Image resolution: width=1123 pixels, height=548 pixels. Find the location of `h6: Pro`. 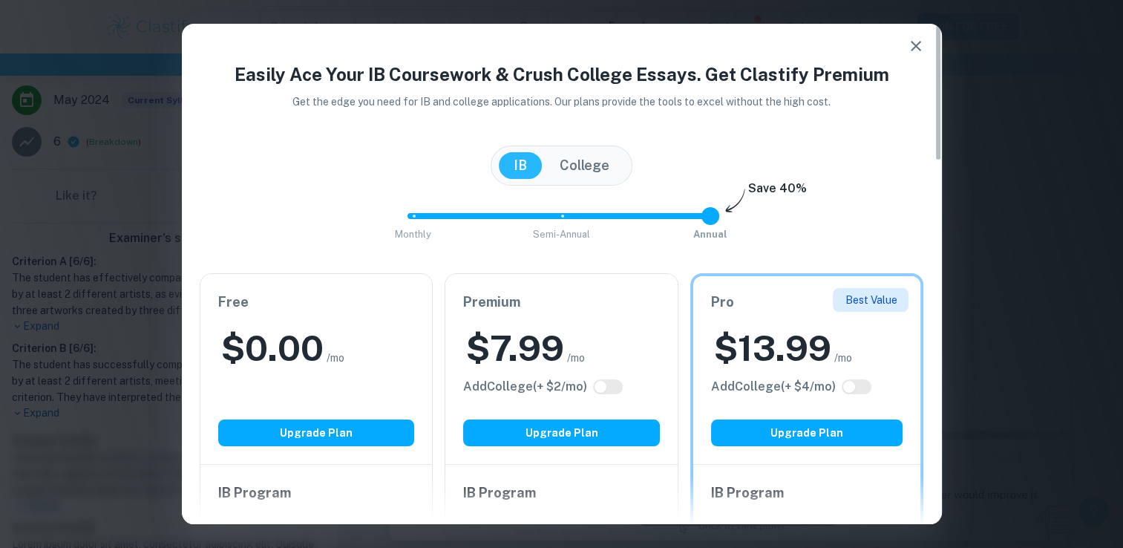

h6: Pro is located at coordinates (807, 302).